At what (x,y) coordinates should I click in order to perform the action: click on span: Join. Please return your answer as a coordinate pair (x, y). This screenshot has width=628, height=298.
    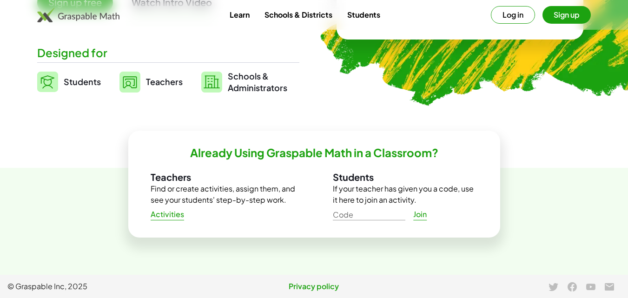
    Looking at the image, I should click on (420, 214).